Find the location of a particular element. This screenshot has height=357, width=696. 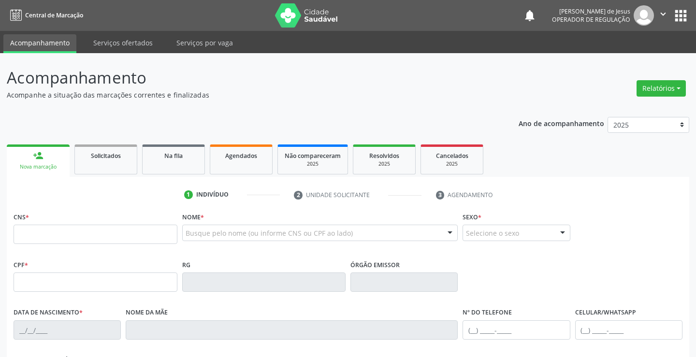

span: Resolvidos is located at coordinates (384, 156).